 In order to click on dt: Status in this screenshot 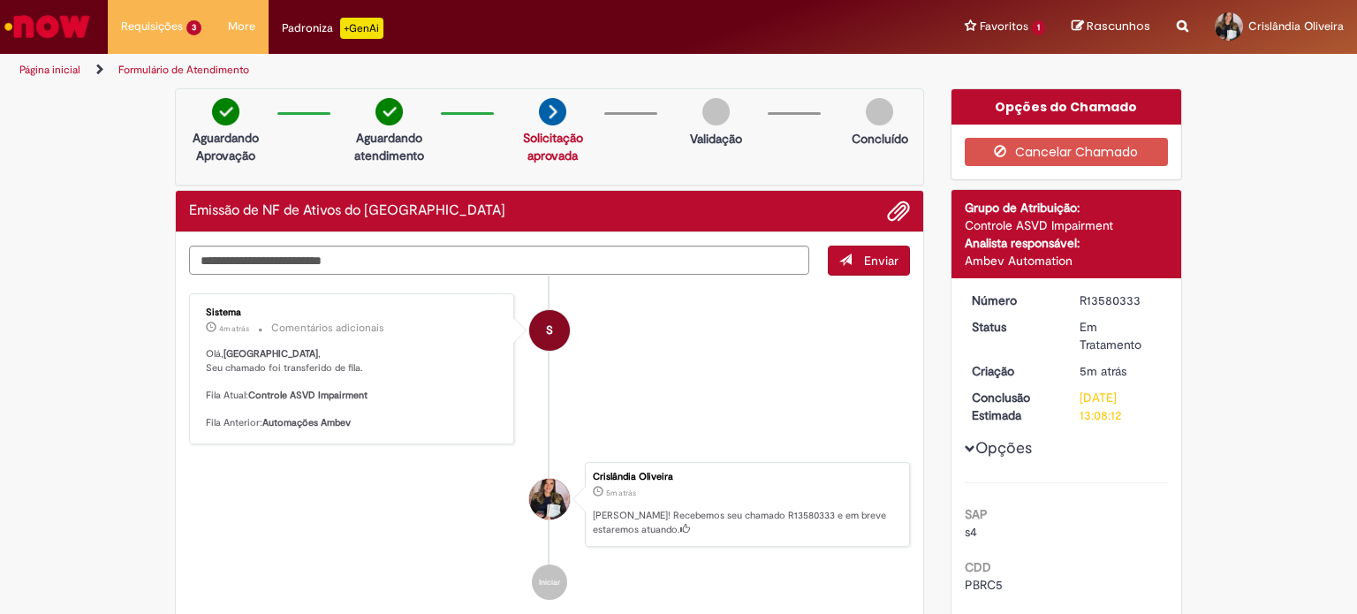, I will do `click(1013, 327)`.